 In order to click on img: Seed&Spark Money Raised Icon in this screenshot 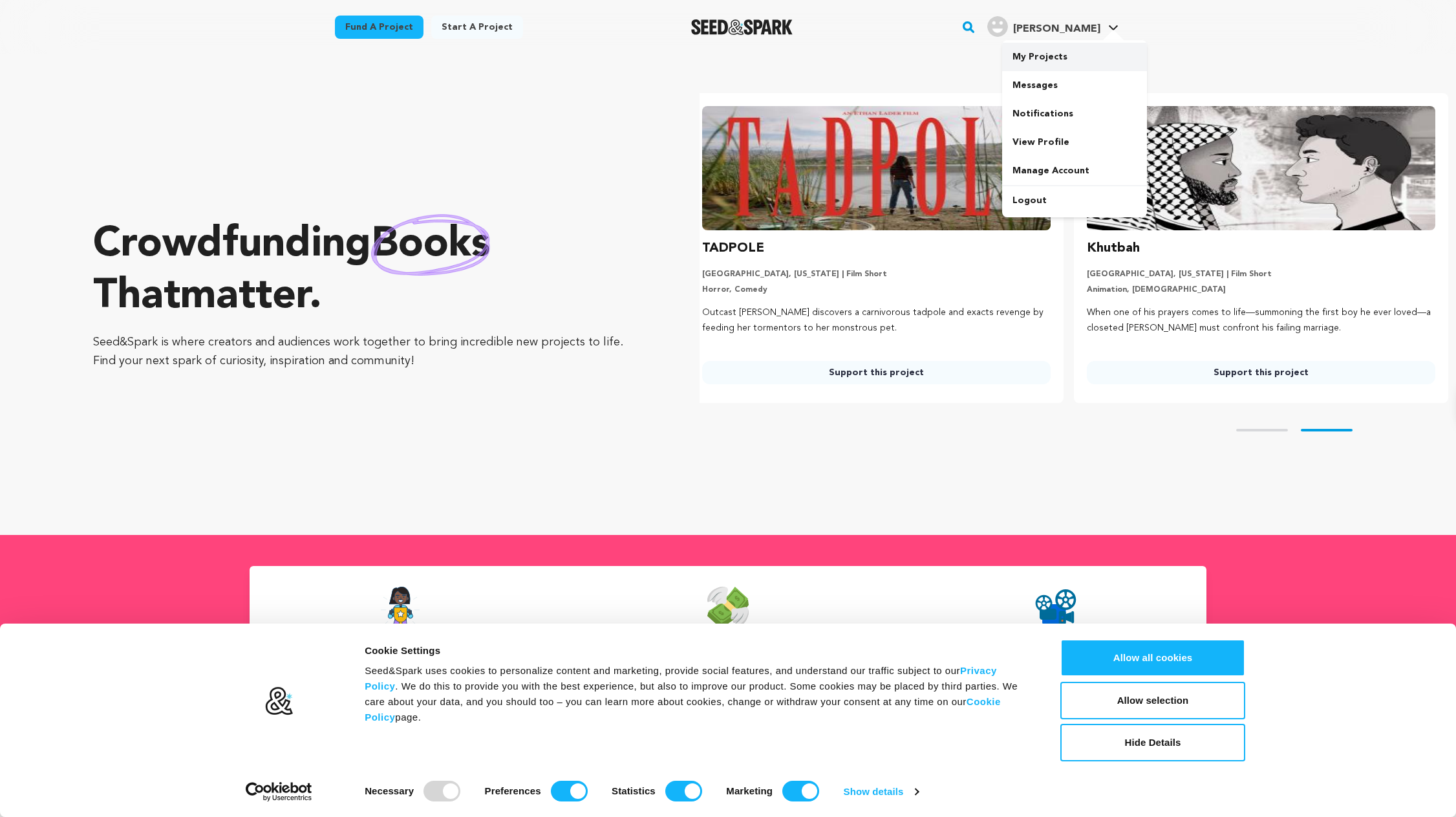, I will do `click(728, 607)`.